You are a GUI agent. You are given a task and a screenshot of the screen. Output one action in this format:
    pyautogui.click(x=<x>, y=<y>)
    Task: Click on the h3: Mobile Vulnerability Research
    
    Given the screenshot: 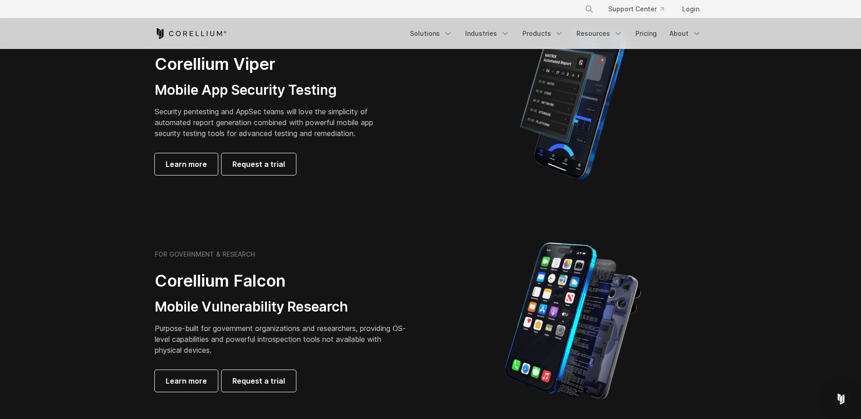 What is the action you would take?
    pyautogui.click(x=282, y=307)
    